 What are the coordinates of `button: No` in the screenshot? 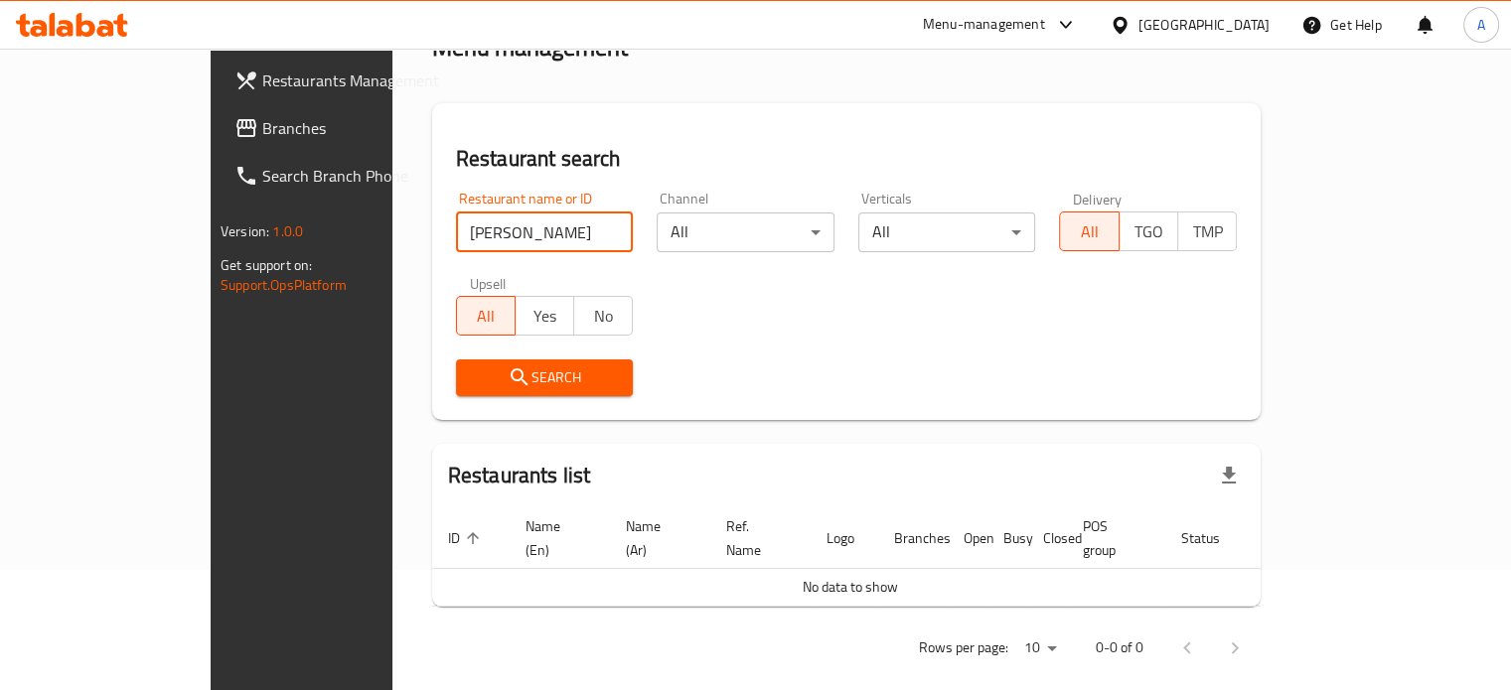 It's located at (603, 316).